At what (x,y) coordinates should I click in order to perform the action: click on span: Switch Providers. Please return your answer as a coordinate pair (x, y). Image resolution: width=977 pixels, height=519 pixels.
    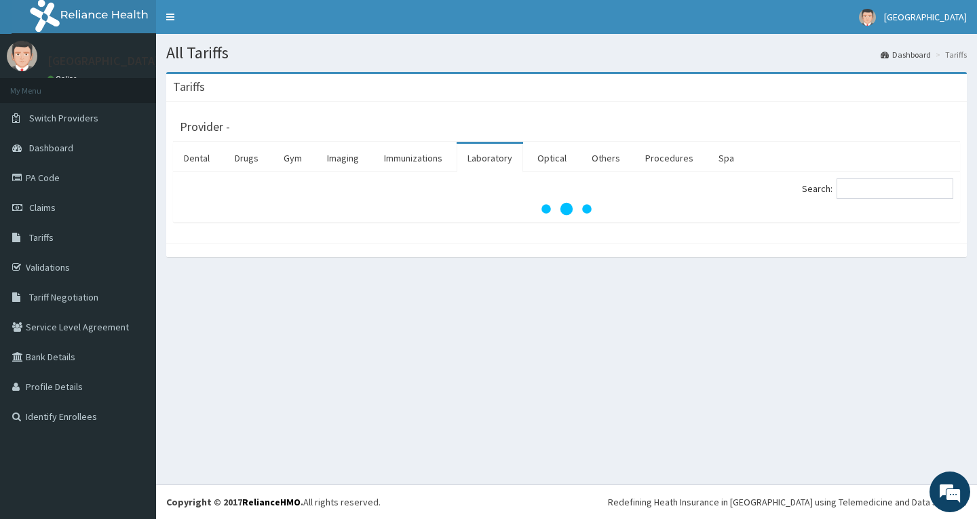
    Looking at the image, I should click on (64, 118).